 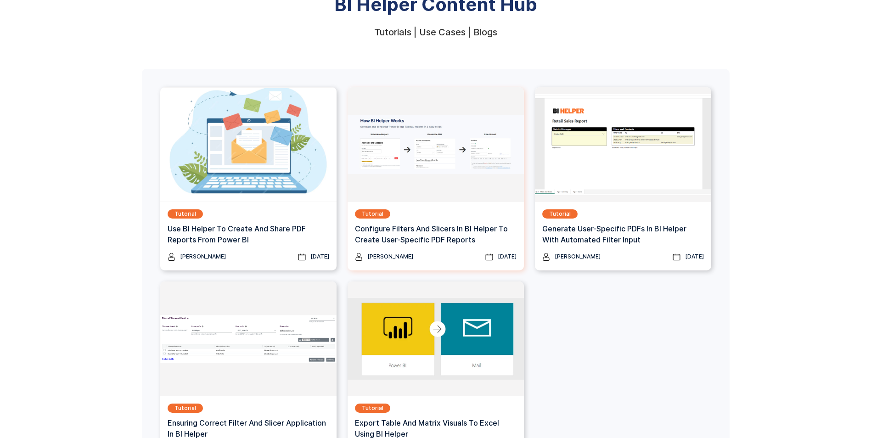 I want to click on h3: Use BI Helper To Create And Share PDF Reports From Power BI, so click(x=248, y=234).